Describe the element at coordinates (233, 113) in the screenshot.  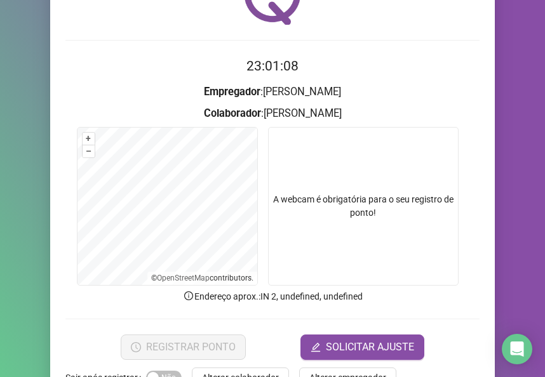
I see `strong: Colaborador` at that location.